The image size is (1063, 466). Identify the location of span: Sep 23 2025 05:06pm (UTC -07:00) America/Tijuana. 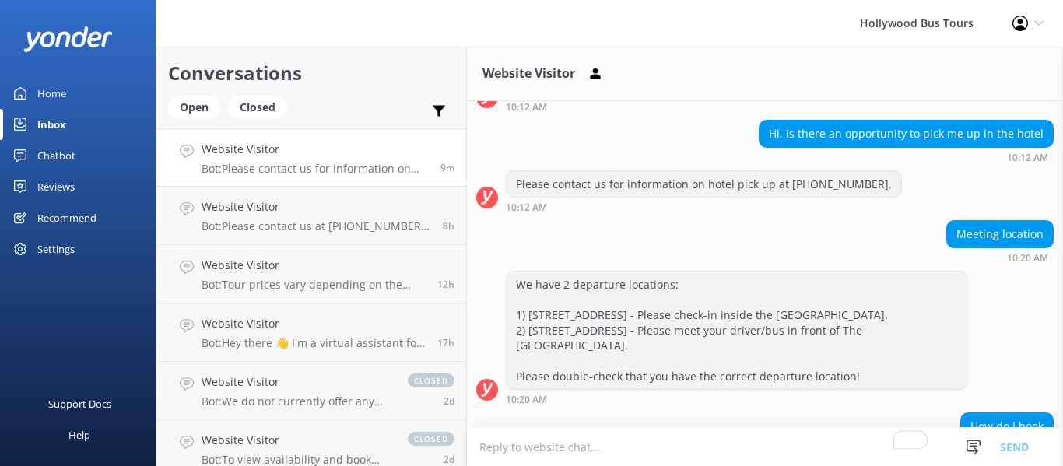
(449, 459).